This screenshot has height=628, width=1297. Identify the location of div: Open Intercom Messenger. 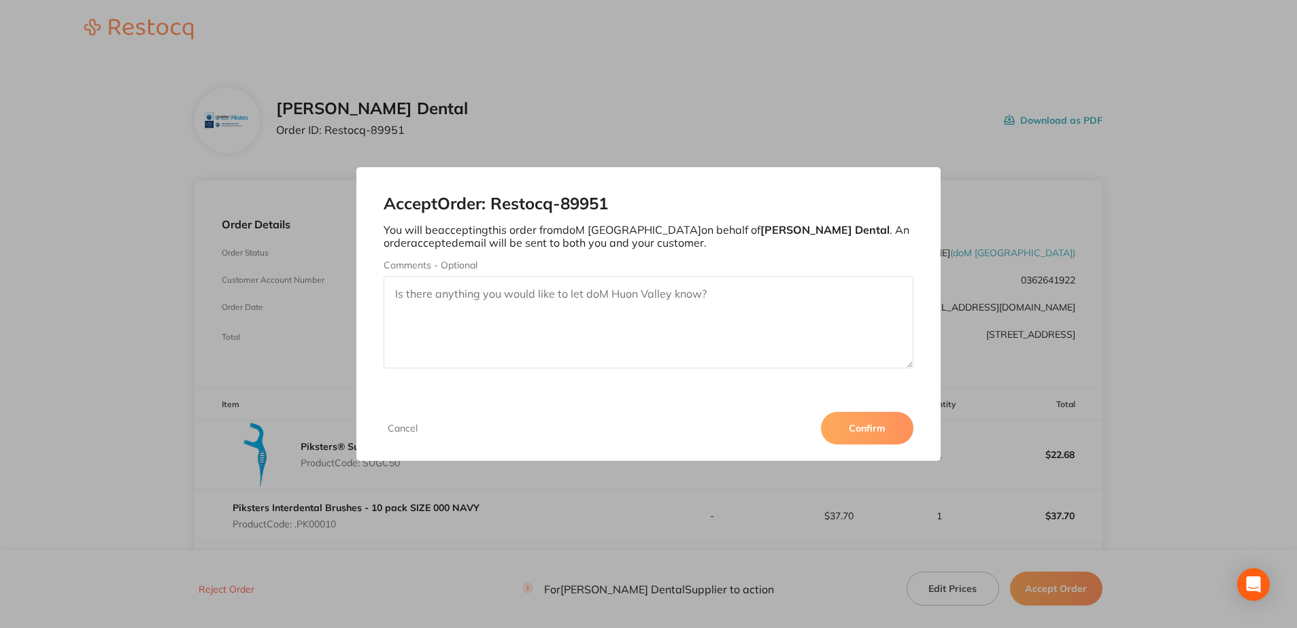
(1253, 585).